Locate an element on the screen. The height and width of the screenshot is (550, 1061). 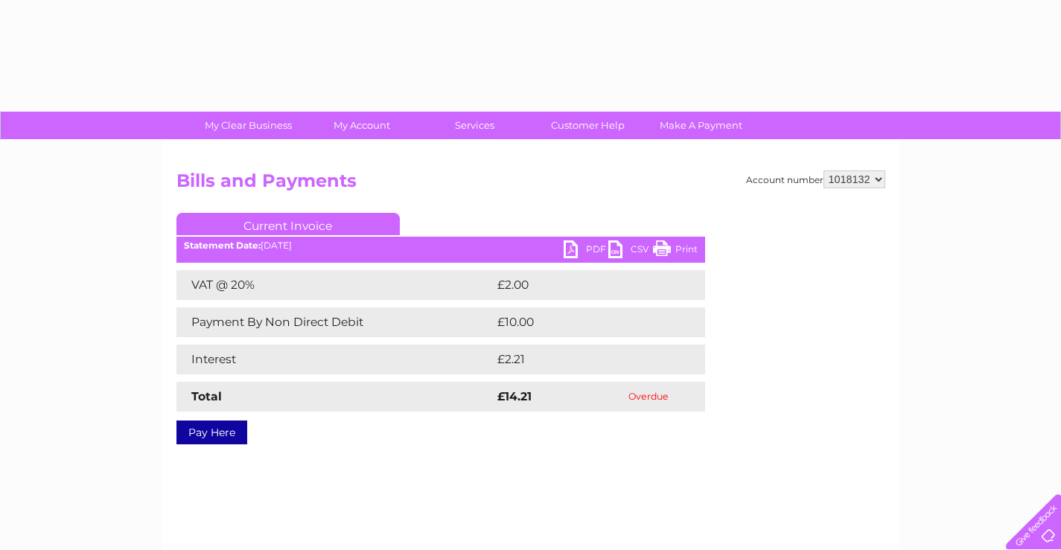
td: £2.00 is located at coordinates (582, 285).